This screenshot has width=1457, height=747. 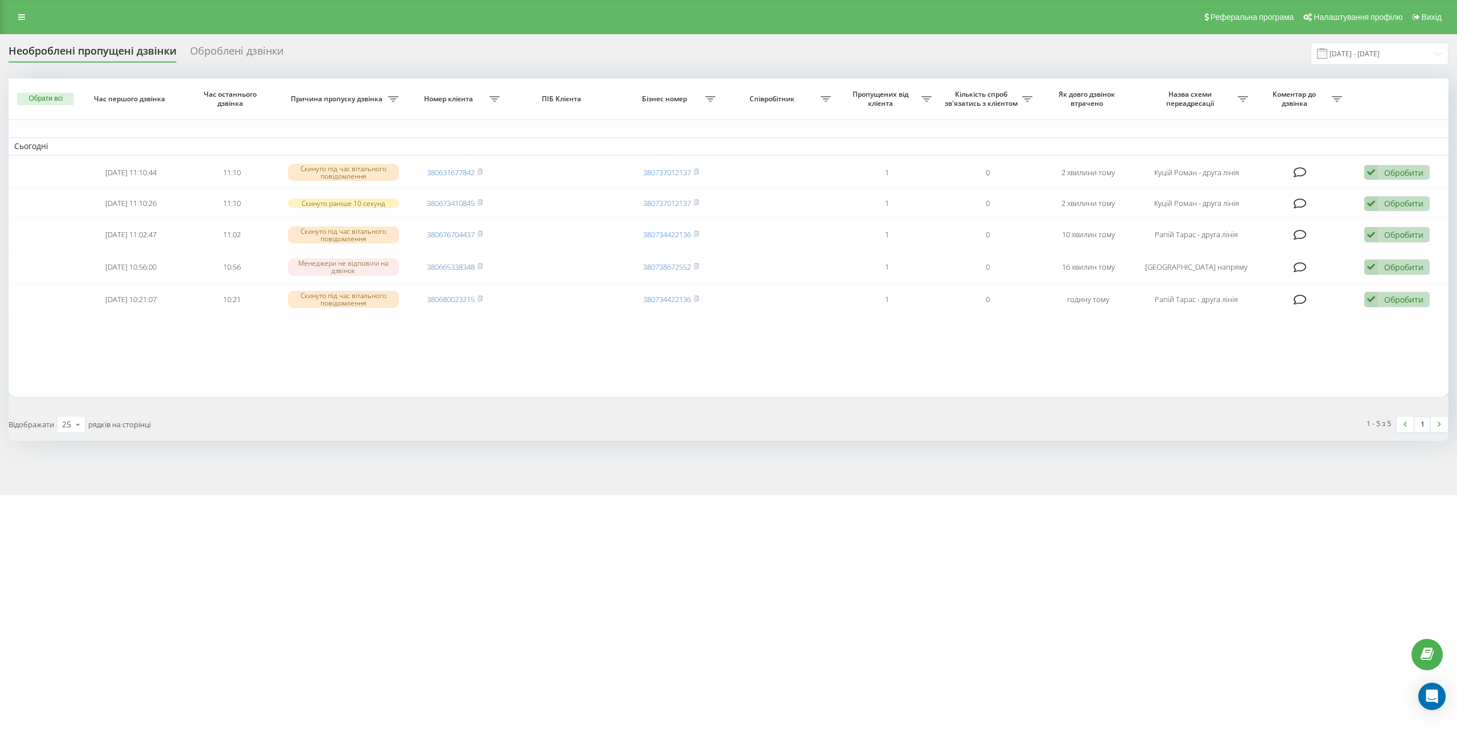 I want to click on span: Бізнес номер, so click(x=665, y=99).